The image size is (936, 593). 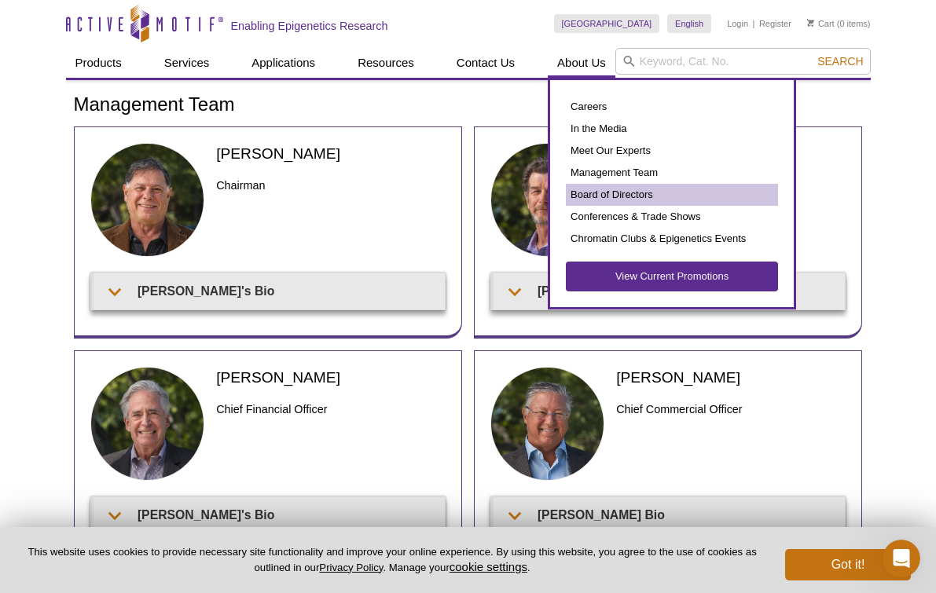 I want to click on img: Patrick Yount headshot, so click(x=148, y=424).